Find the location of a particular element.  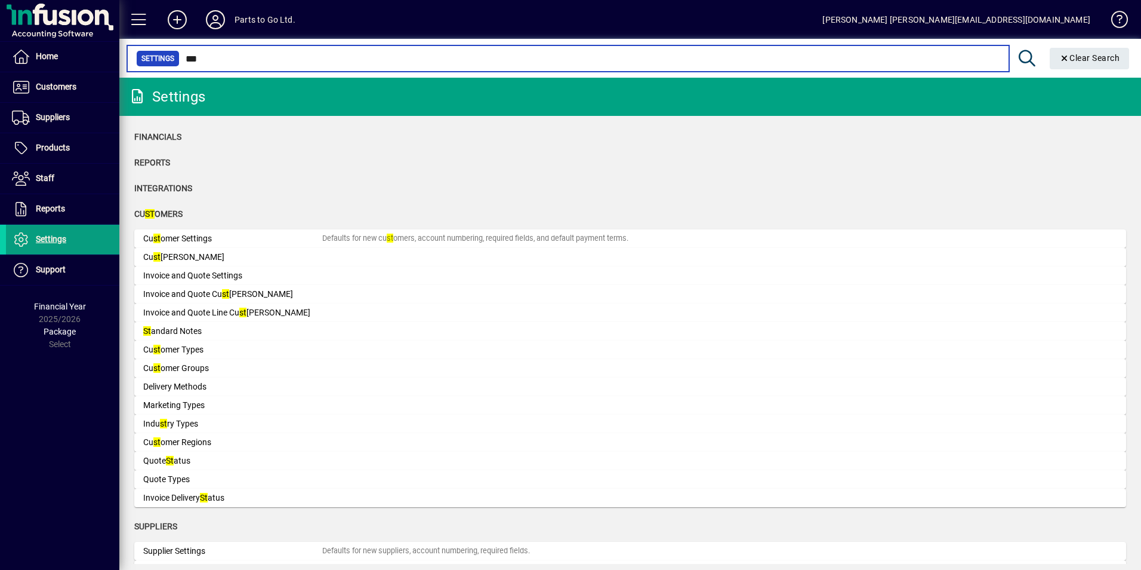

a: Quote Types is located at coordinates (630, 479).